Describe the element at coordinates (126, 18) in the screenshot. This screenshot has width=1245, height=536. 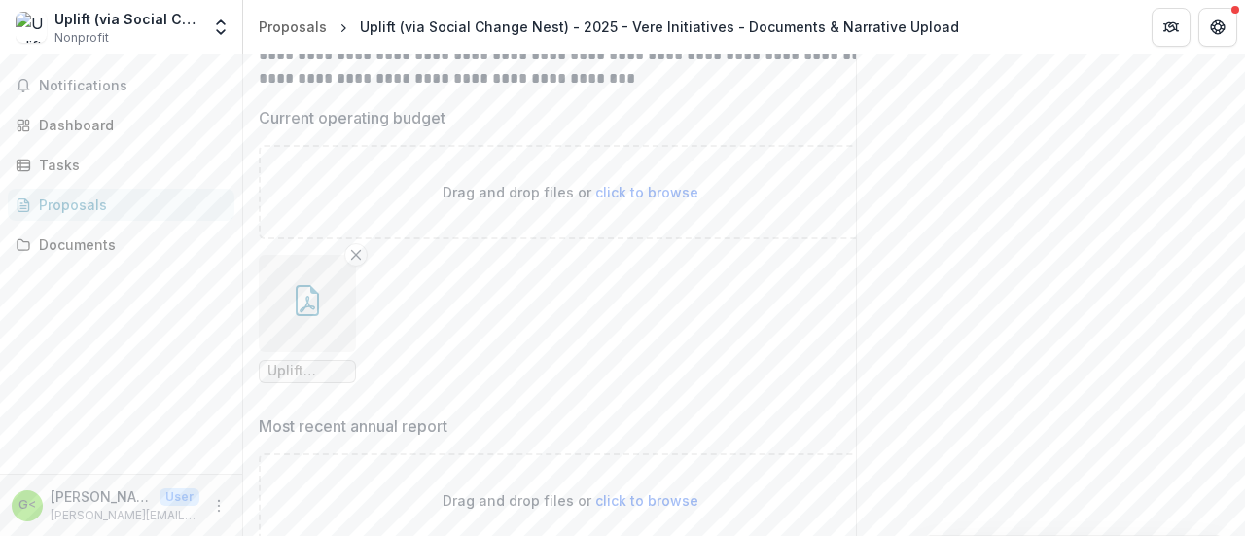
I see `div: Uplift (via Social Change Nest)` at that location.